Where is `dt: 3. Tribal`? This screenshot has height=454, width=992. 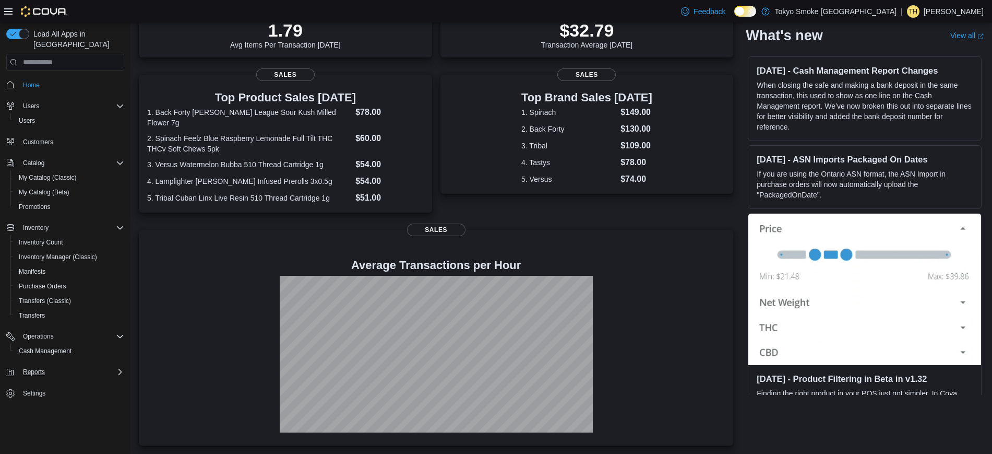 dt: 3. Tribal is located at coordinates (569, 146).